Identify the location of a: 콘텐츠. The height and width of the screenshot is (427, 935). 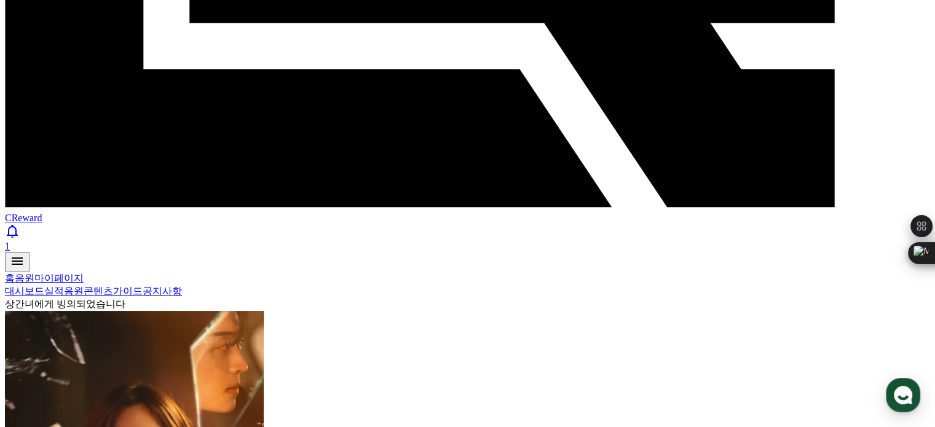
(98, 291).